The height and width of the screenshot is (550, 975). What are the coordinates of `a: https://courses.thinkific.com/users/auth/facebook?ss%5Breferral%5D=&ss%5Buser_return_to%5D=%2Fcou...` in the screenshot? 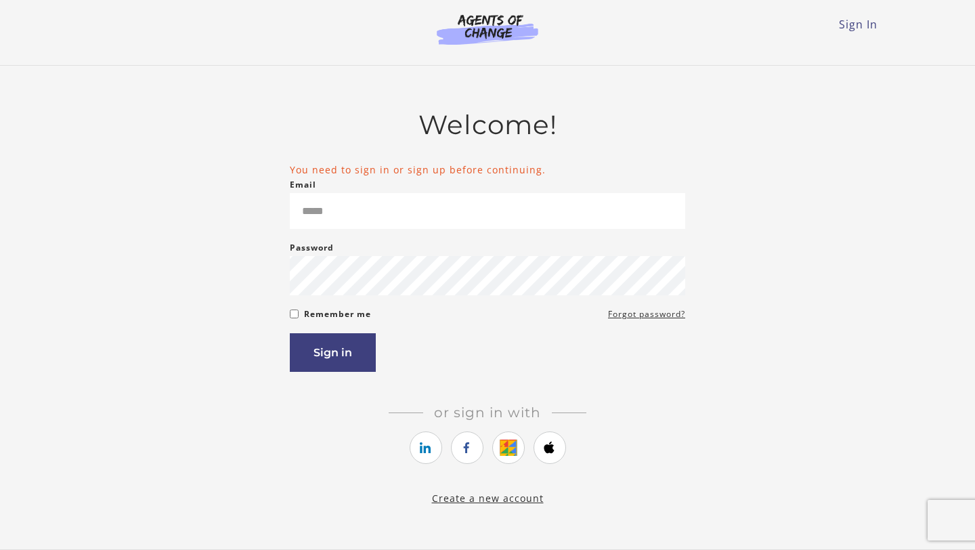 It's located at (467, 448).